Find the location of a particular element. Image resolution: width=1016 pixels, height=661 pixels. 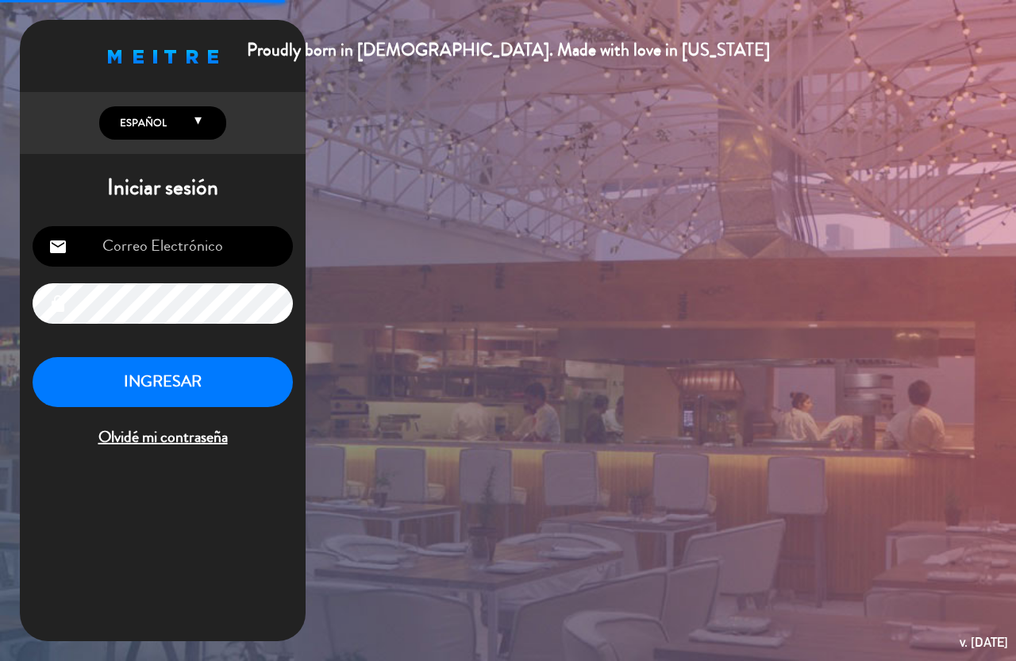

i: email is located at coordinates (58, 247).